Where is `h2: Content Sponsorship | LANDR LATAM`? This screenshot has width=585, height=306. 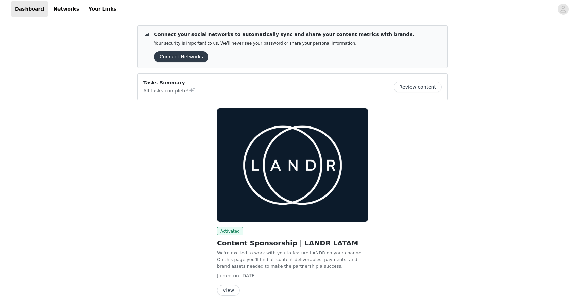
h2: Content Sponsorship | LANDR LATAM is located at coordinates (293, 243).